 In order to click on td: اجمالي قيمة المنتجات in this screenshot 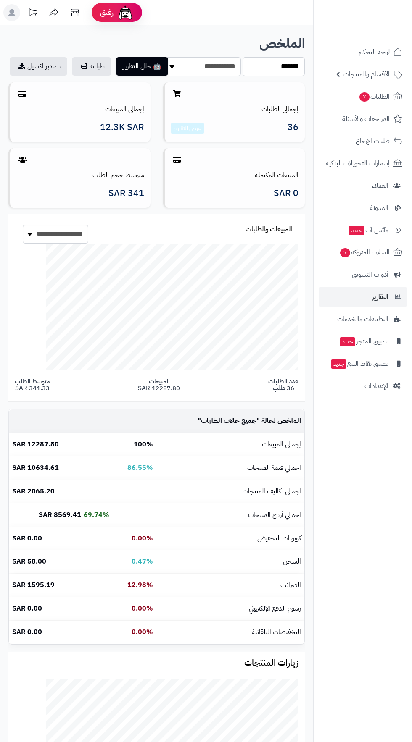, I will do `click(230, 468)`.